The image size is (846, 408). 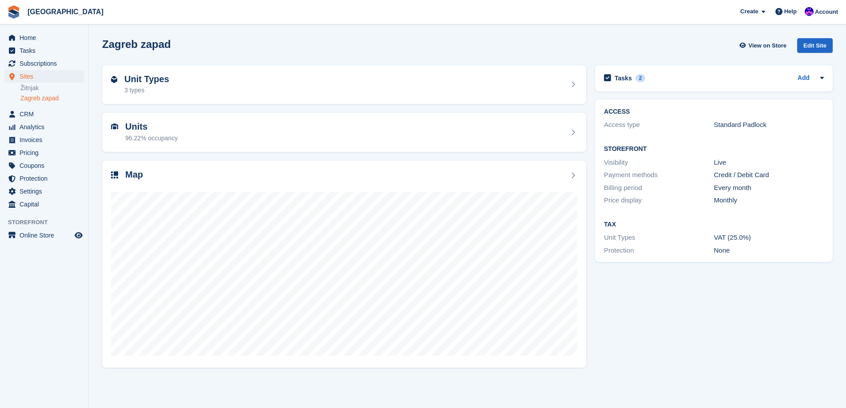 What do you see at coordinates (46, 179) in the screenshot?
I see `span: Protection` at bounding box center [46, 179].